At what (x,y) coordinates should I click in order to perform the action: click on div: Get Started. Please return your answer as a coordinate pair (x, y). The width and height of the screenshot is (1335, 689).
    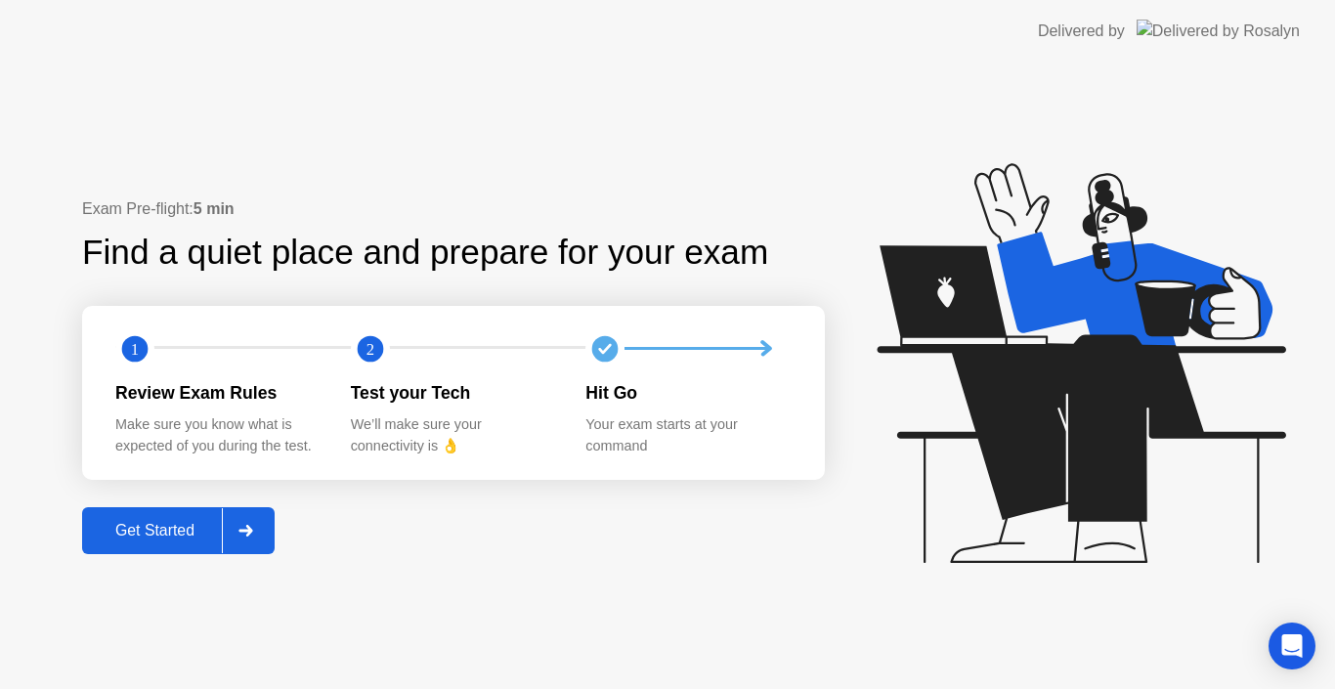
    Looking at the image, I should click on (154, 531).